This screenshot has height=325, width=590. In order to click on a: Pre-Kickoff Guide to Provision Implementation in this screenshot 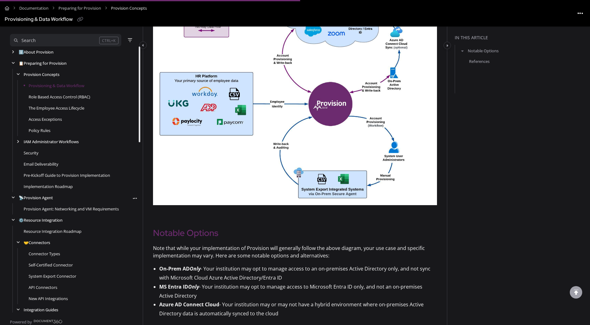, I will do `click(67, 175)`.